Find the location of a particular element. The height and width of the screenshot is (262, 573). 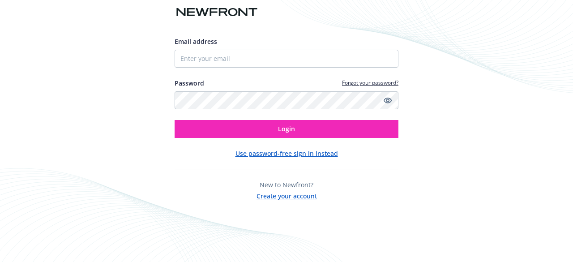

a: Forgot your password? is located at coordinates (370, 82).